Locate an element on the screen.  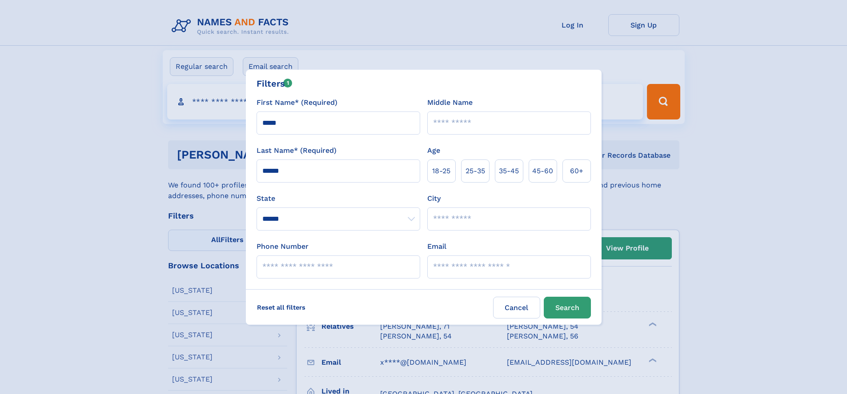
button: Search is located at coordinates (567, 308).